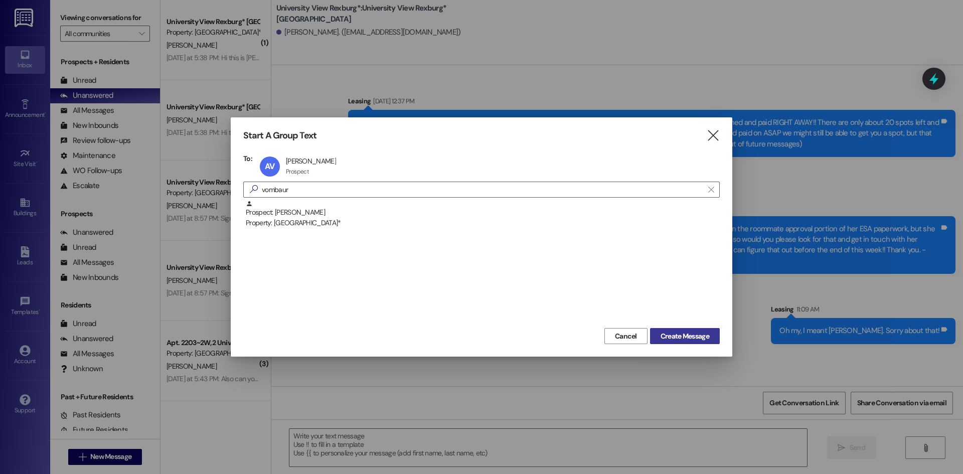  What do you see at coordinates (248, 158) in the screenshot?
I see `h3: To:` at bounding box center [248, 158].